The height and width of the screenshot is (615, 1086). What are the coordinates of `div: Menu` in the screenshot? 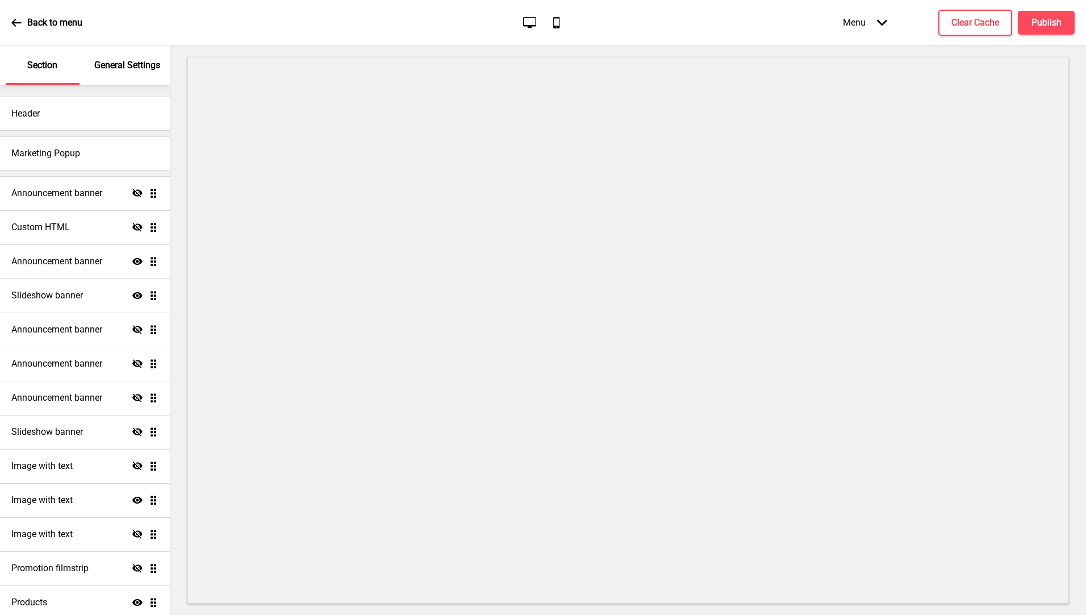 It's located at (865, 22).